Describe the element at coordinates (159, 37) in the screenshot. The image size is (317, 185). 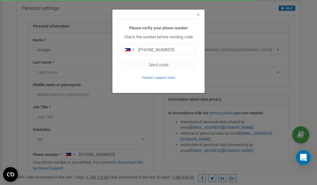
I see `p: Check the number before sending code` at that location.